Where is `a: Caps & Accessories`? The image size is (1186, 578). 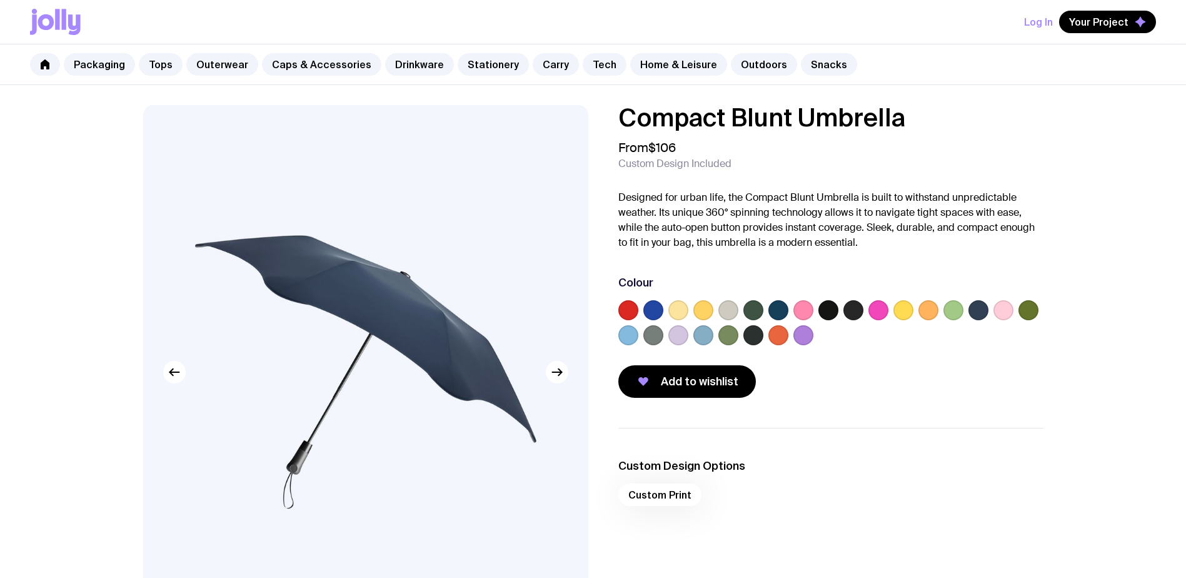
a: Caps & Accessories is located at coordinates (321, 64).